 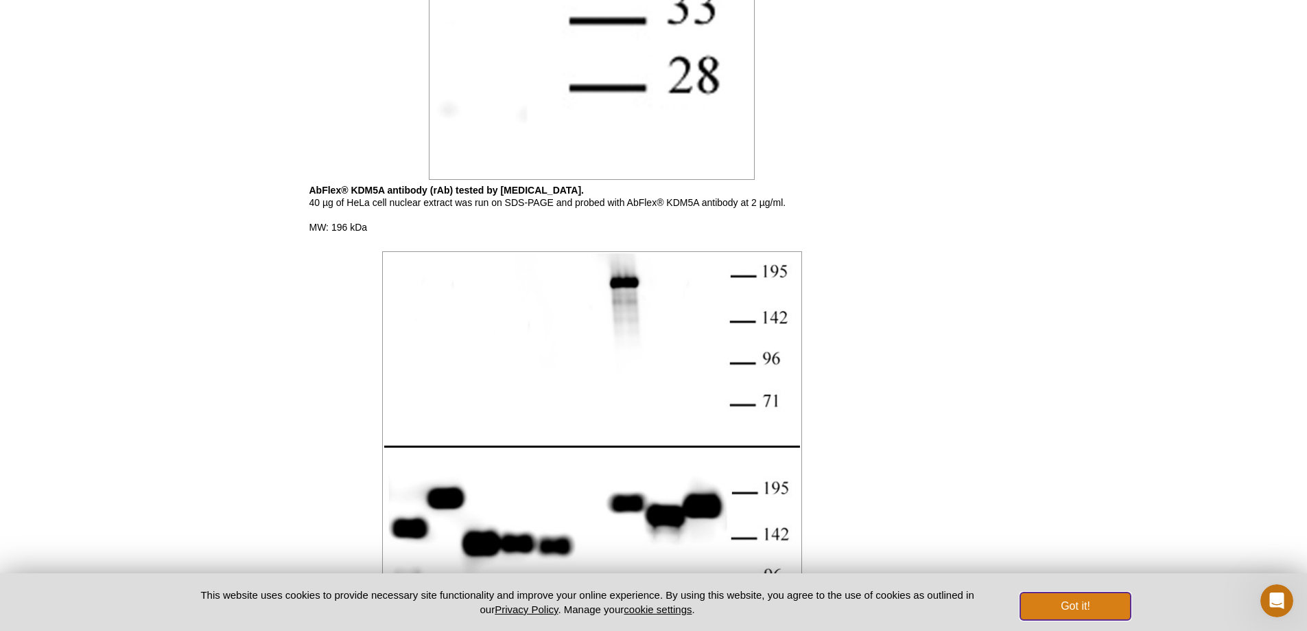 What do you see at coordinates (657, 609) in the screenshot?
I see `button: cookie settings` at bounding box center [657, 609].